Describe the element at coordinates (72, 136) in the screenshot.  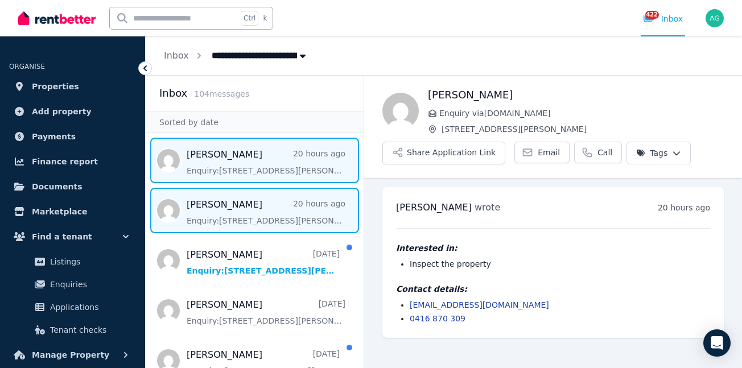
I see `a: Payments` at that location.